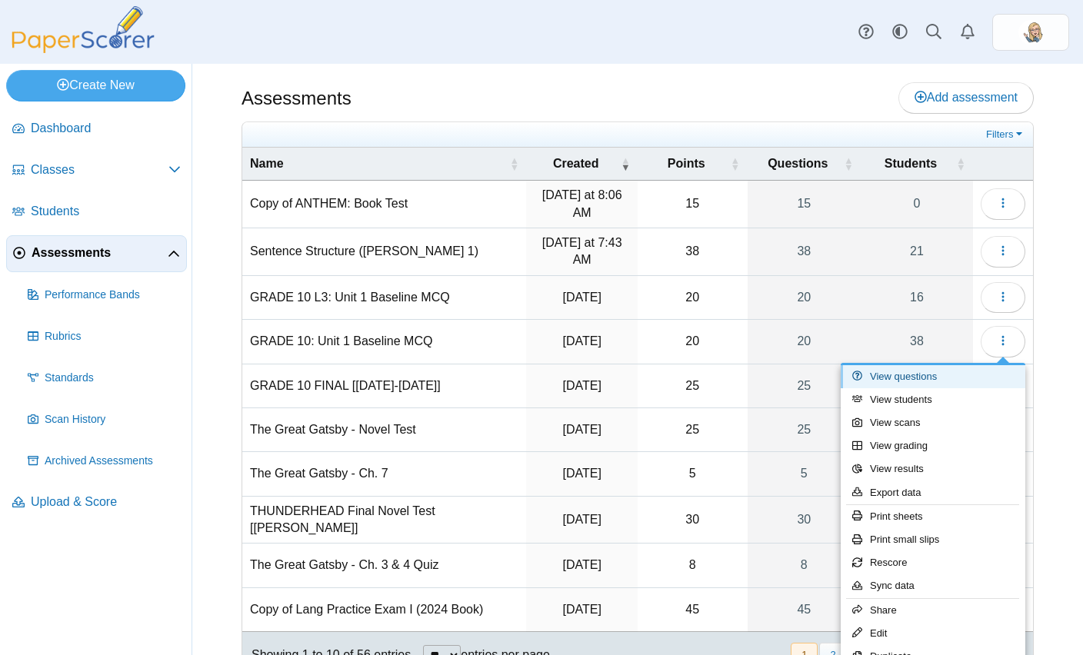 The width and height of the screenshot is (1083, 655). What do you see at coordinates (625, 164) in the screenshot?
I see `span: Created : Activate to remove sorting` at bounding box center [625, 164].